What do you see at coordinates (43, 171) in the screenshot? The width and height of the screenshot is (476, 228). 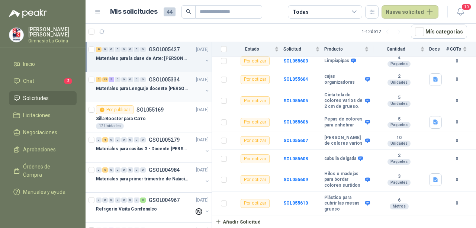 I see `a: Órdenes de Compra` at bounding box center [43, 171].